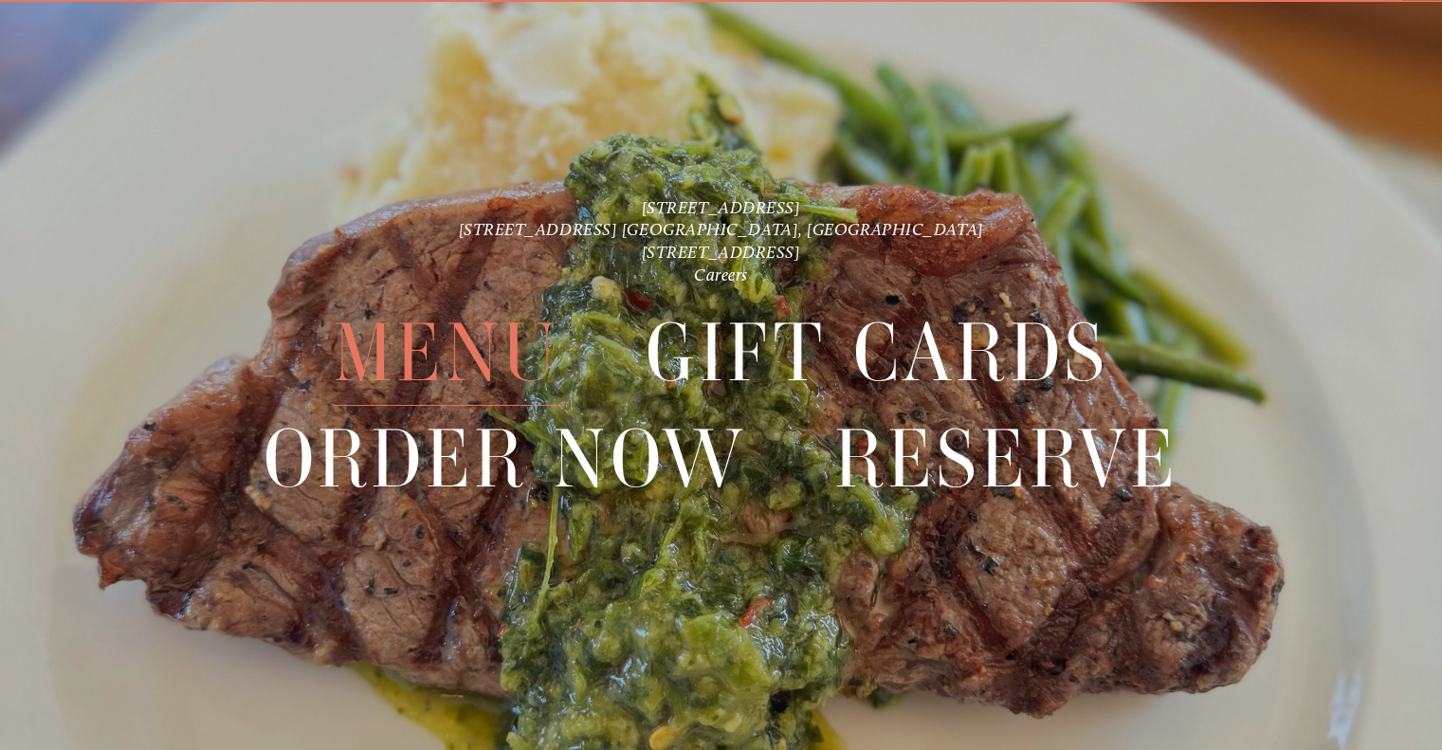  I want to click on a: Menu, so click(446, 353).